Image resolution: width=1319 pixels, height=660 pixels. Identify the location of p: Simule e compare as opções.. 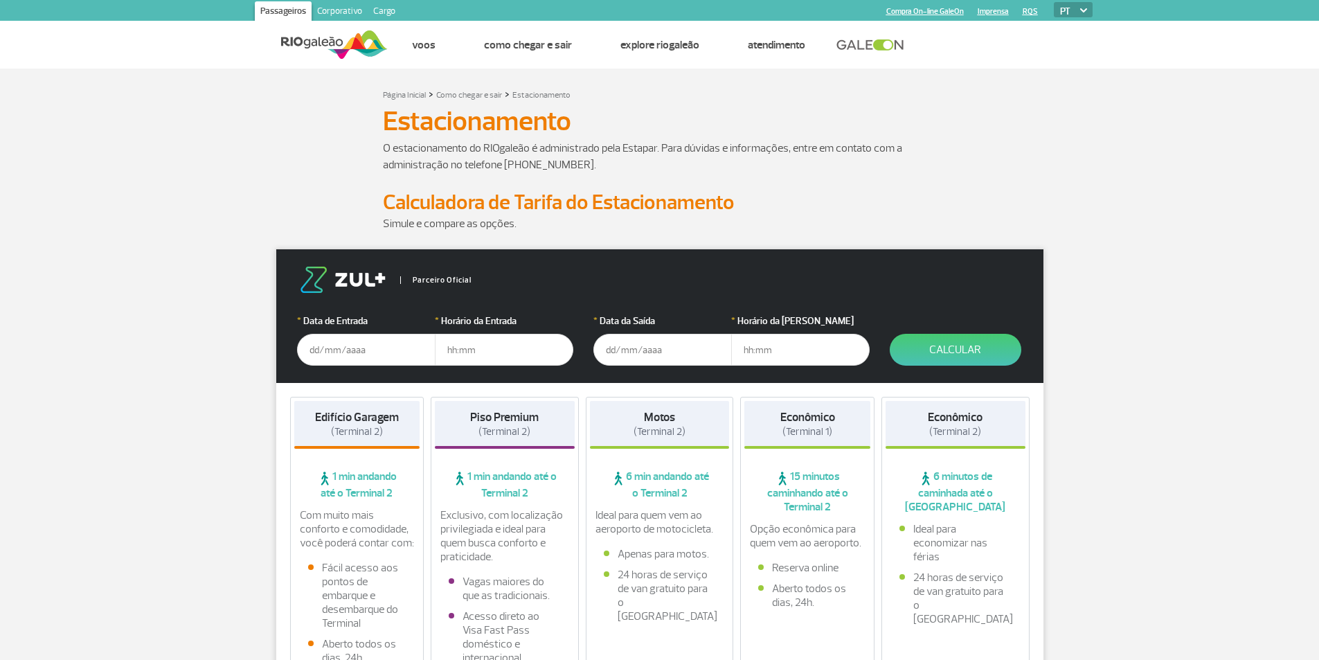
(660, 224).